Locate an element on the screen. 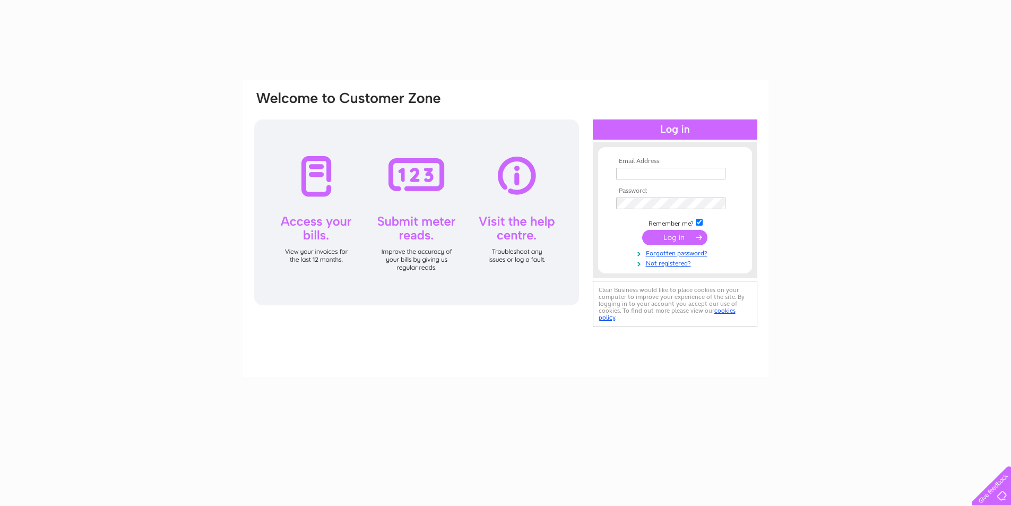 The image size is (1011, 506). th: Email Address: is located at coordinates (675, 161).